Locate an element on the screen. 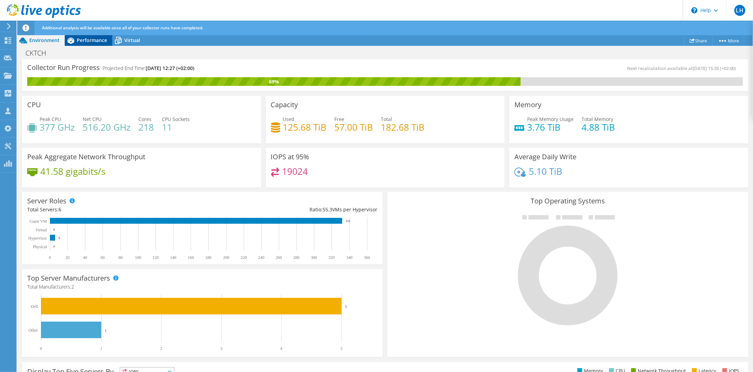  span: 2 is located at coordinates (73, 286).